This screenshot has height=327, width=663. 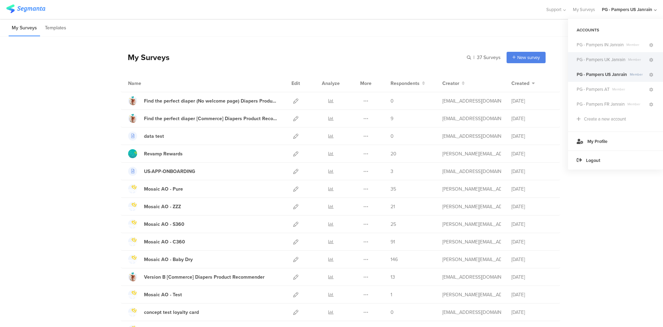 What do you see at coordinates (602, 74) in the screenshot?
I see `span: PG - Pampers US Janrain` at bounding box center [602, 74].